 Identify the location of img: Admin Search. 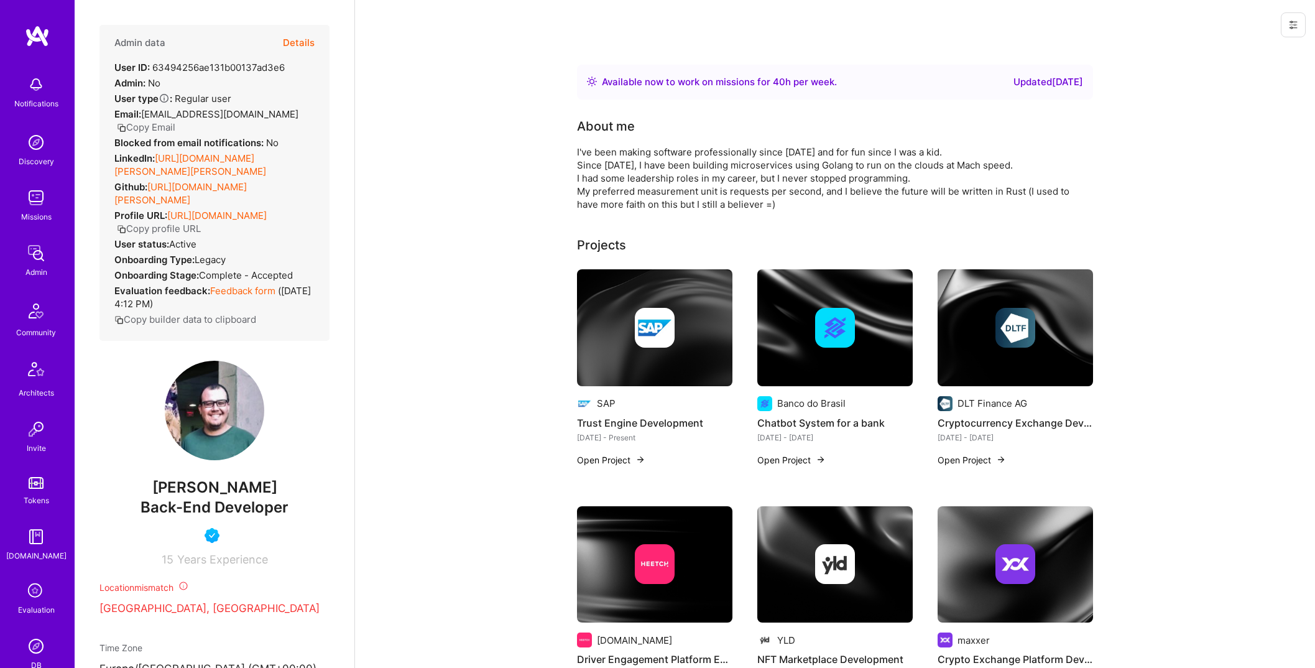
(36, 646).